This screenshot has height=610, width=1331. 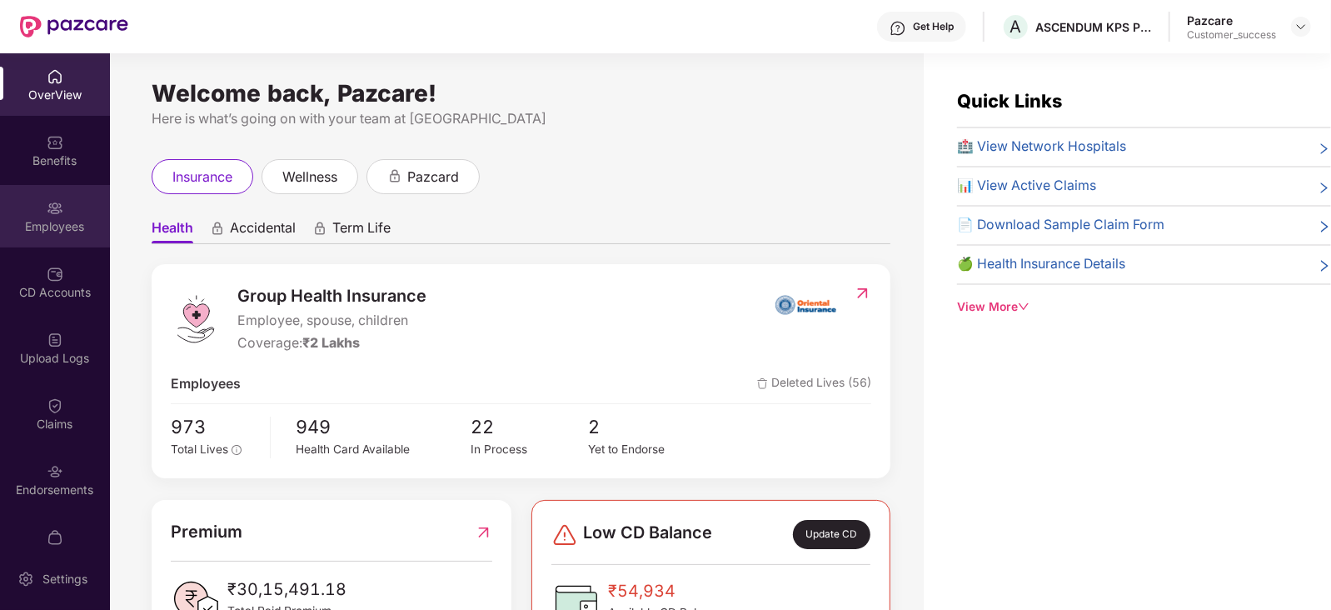 What do you see at coordinates (214, 426) in the screenshot?
I see `span: 973` at bounding box center [214, 426].